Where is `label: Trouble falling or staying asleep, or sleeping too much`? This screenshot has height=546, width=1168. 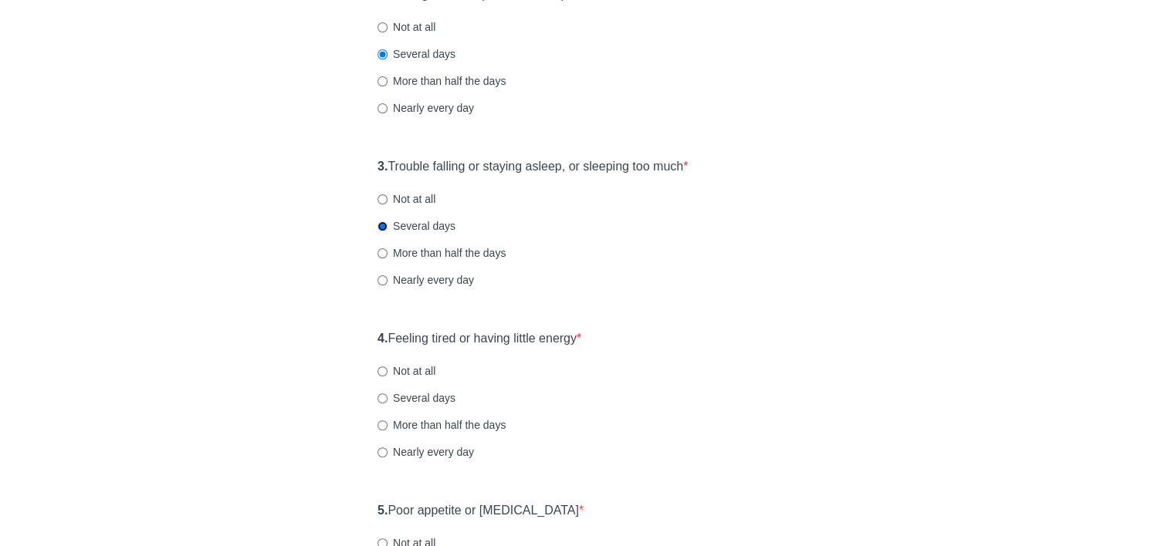 label: Trouble falling or staying asleep, or sleeping too much is located at coordinates (532, 167).